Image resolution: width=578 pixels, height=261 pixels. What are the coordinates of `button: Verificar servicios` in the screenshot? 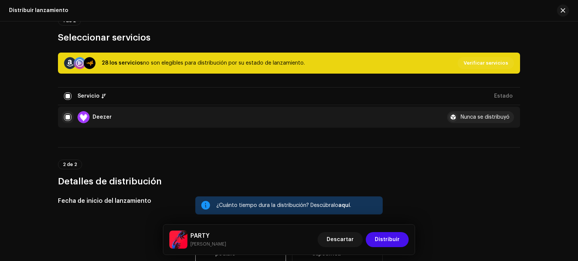 It's located at (486, 63).